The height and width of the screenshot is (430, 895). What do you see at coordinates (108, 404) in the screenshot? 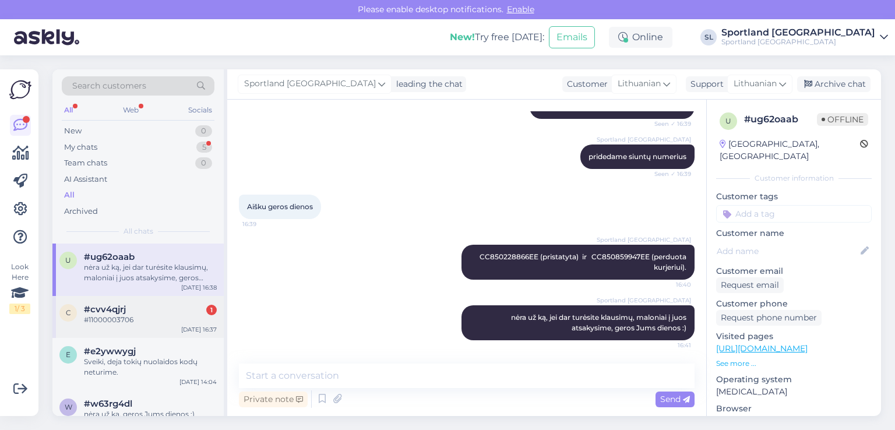
I see `span: #w63rg4dl` at bounding box center [108, 404].